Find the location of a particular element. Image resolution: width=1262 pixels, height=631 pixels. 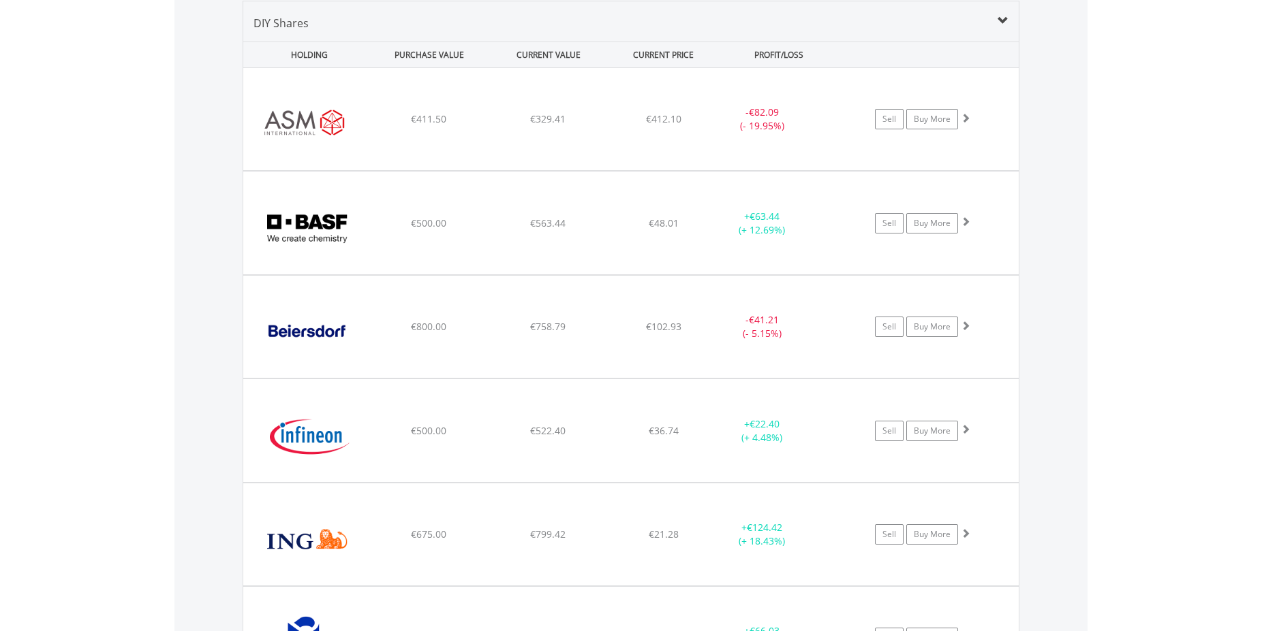

span: €675.00 is located at coordinates (428, 534).